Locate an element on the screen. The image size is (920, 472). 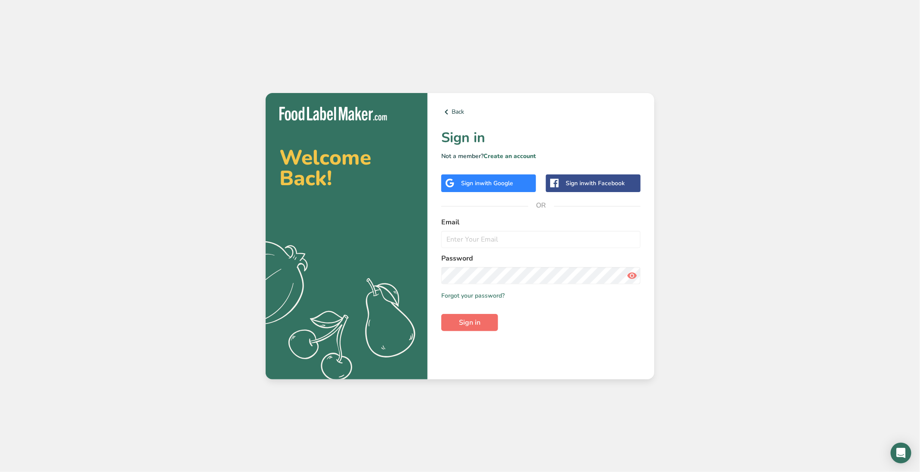
span: OR is located at coordinates (541, 205).